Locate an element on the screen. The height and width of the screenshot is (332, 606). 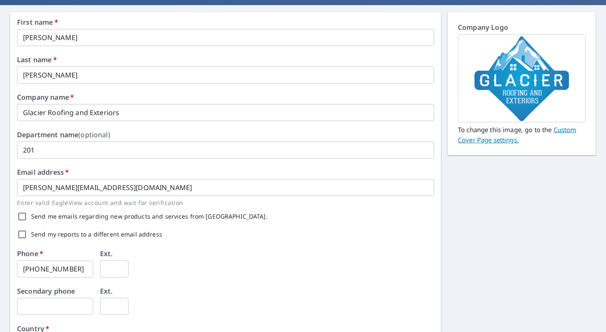
label: Send my reports to a different email address is located at coordinates (97, 234).